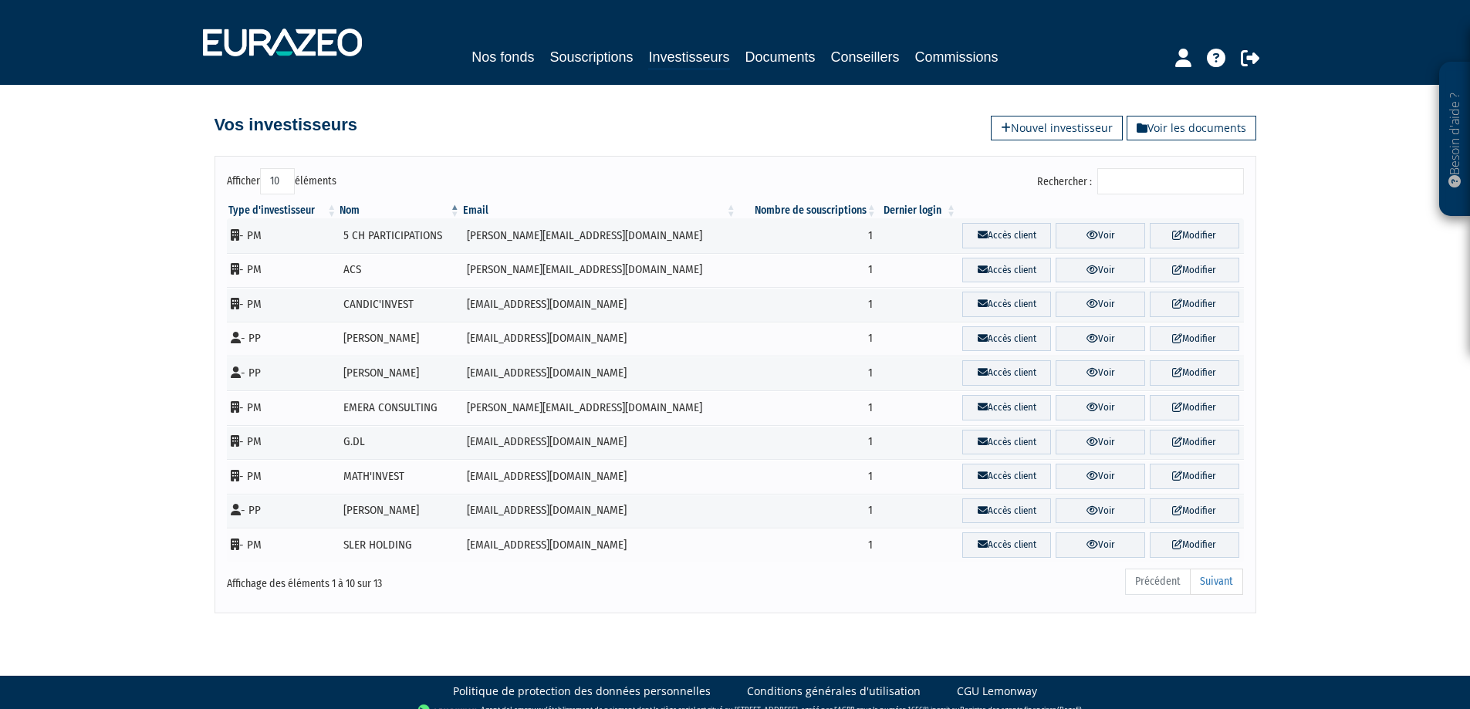 The height and width of the screenshot is (709, 1470). Describe the element at coordinates (808, 211) in the screenshot. I see `th: Nombre de souscriptions : activer pour trier la colonne par ordre croissant` at that location.